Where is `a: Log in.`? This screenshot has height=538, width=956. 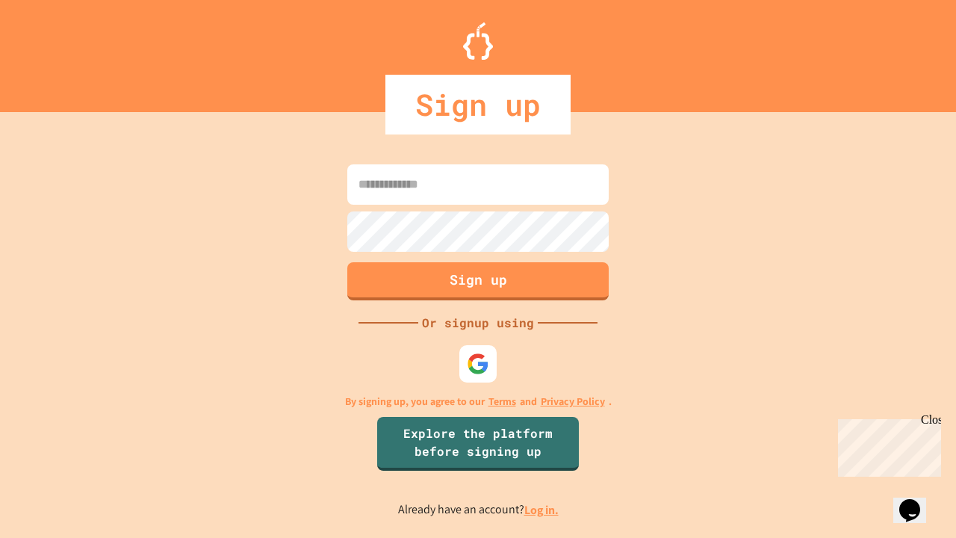 a: Log in. is located at coordinates (542, 510).